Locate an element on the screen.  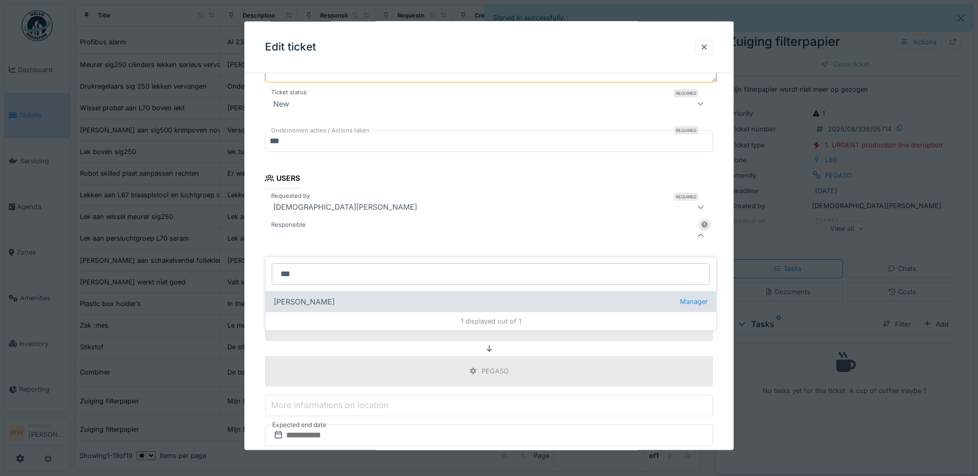
label: Expected end date is located at coordinates (299, 425).